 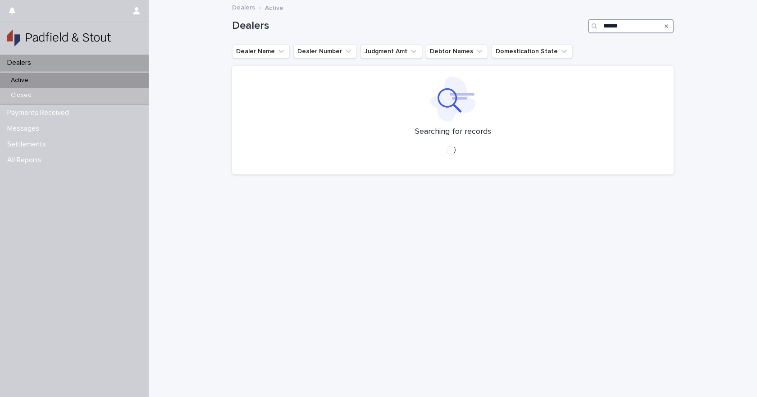 What do you see at coordinates (243, 7) in the screenshot?
I see `a: Dealers` at bounding box center [243, 7].